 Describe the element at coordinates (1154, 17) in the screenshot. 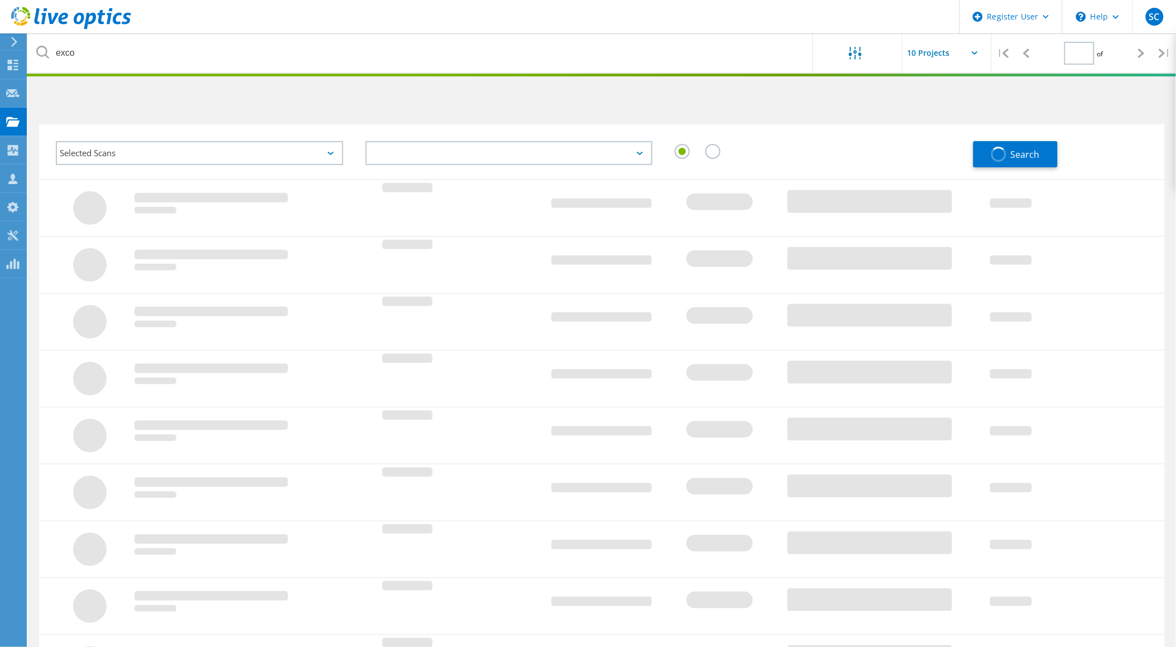

I see `span: SC` at that location.